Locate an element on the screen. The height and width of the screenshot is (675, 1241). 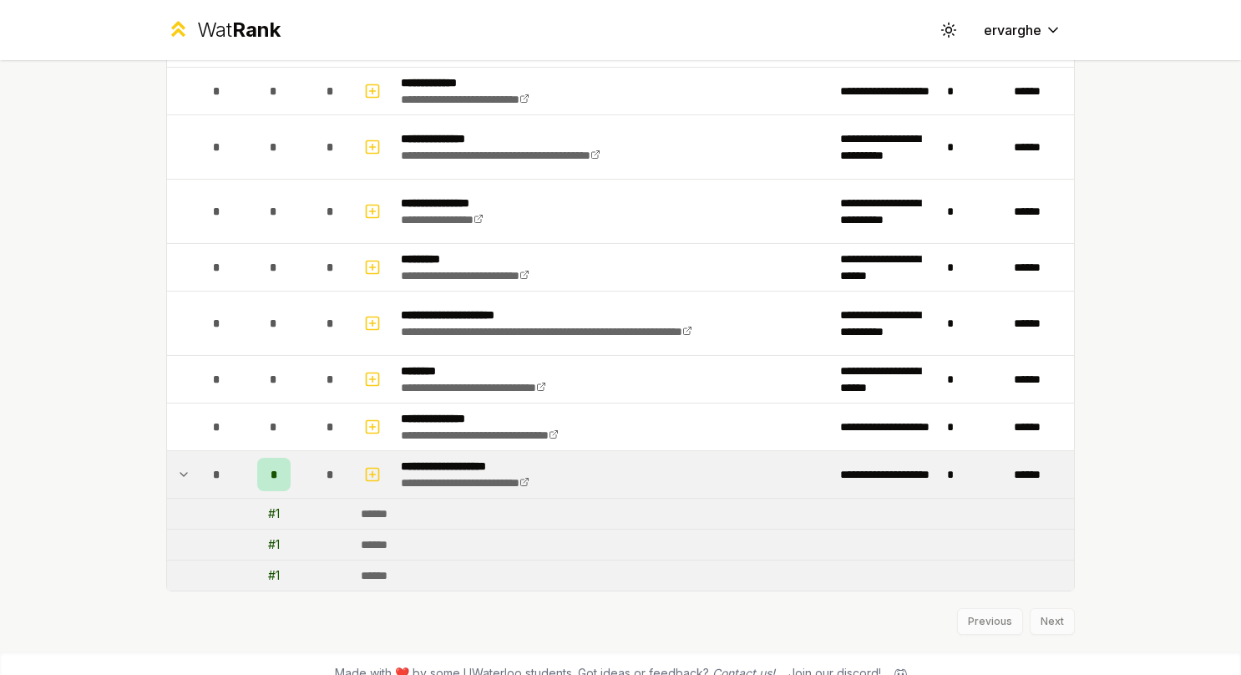
a: WatRank is located at coordinates (223, 30).